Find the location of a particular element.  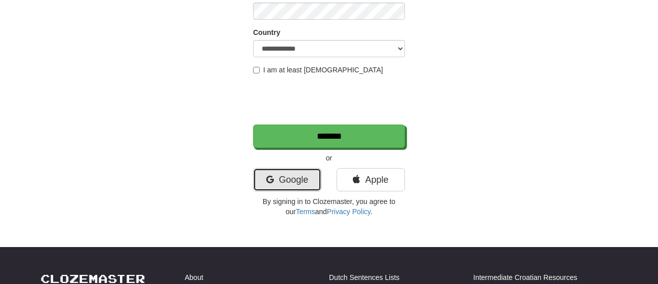

a: Apple is located at coordinates (371, 180).